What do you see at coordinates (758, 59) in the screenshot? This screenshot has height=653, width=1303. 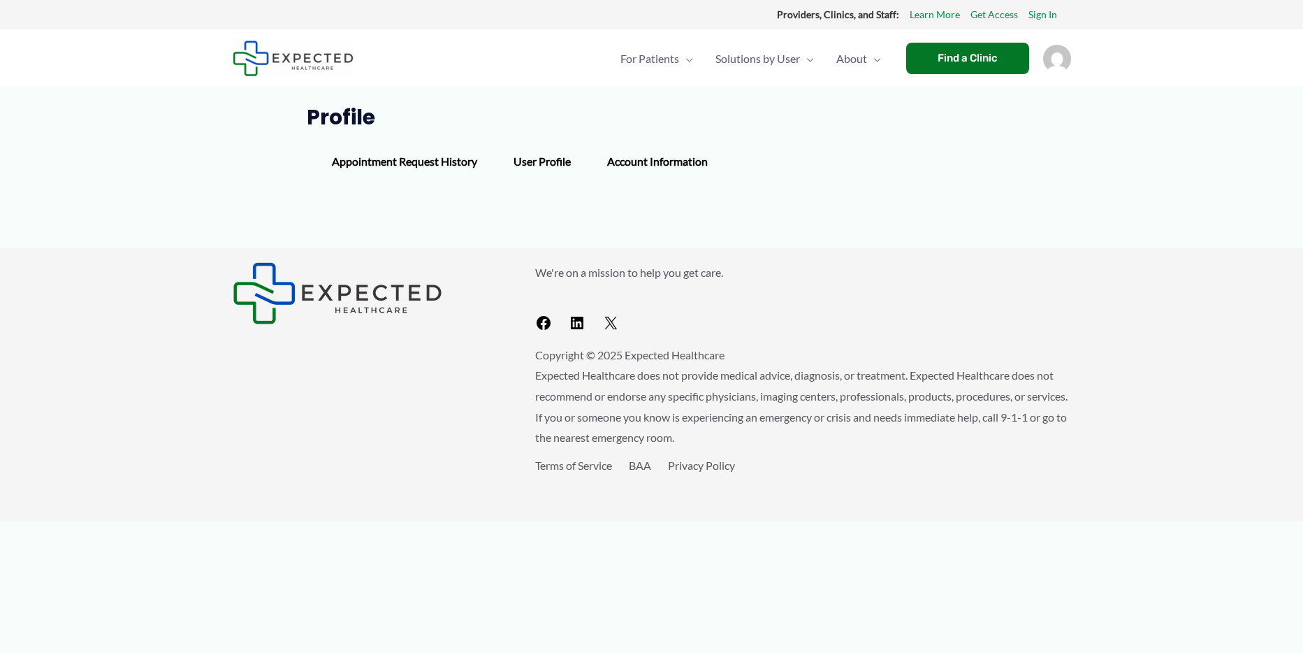 I see `span: Solutions by User` at bounding box center [758, 59].